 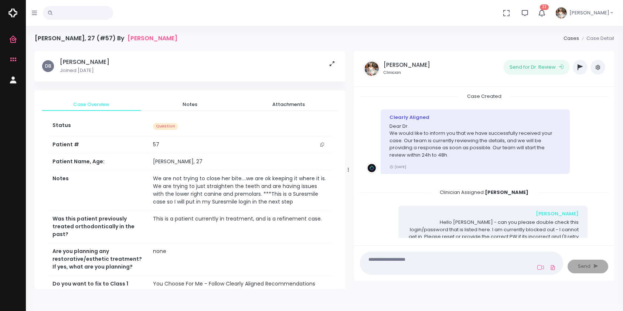 What do you see at coordinates (91, 105) in the screenshot?
I see `span: Case Overview` at bounding box center [91, 105].